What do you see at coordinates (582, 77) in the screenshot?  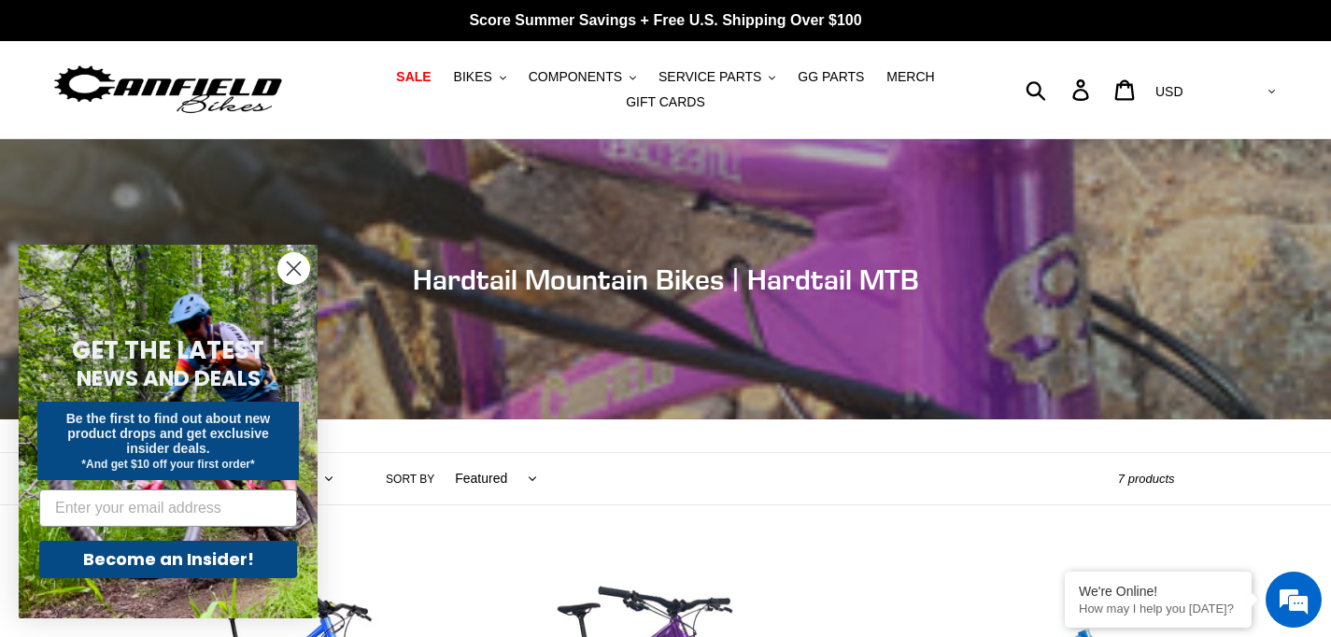 I see `button: COMPONENTS` at bounding box center [582, 77].